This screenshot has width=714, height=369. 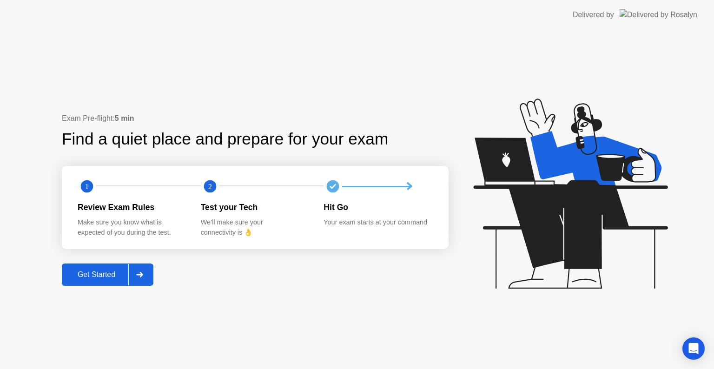 What do you see at coordinates (255, 227) in the screenshot?
I see `div: We’ll make sure your connectivity is 👌` at bounding box center [255, 227].